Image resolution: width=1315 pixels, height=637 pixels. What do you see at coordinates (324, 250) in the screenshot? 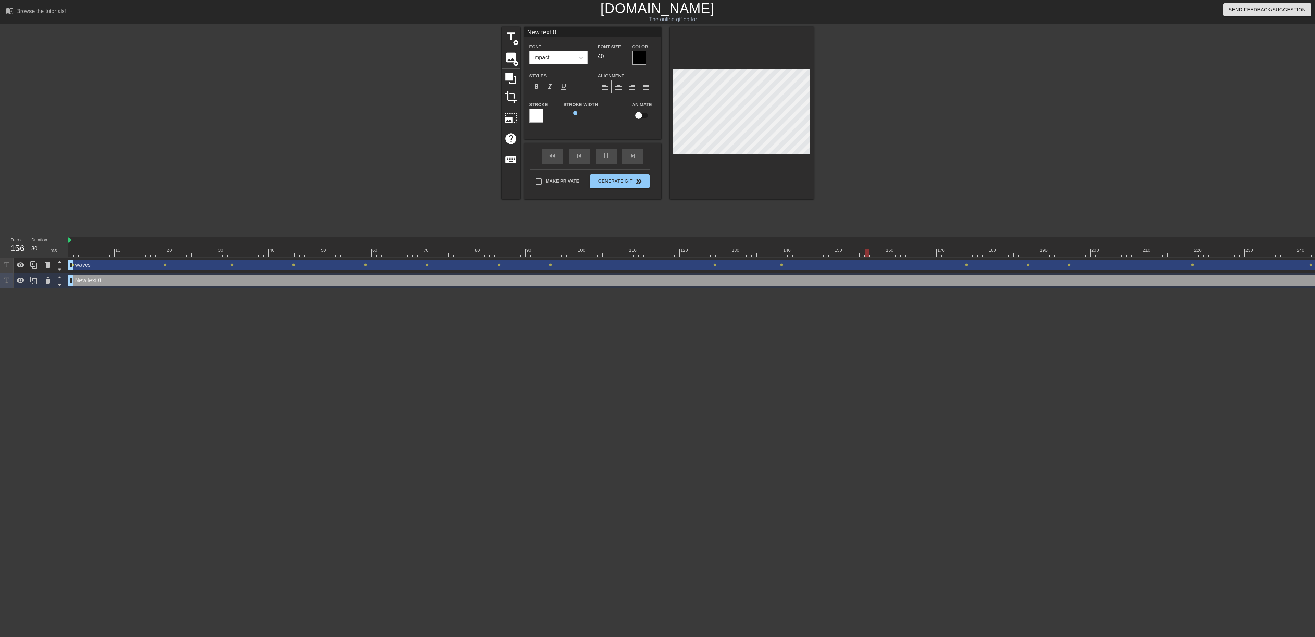
I see `div: 50` at bounding box center [324, 250].